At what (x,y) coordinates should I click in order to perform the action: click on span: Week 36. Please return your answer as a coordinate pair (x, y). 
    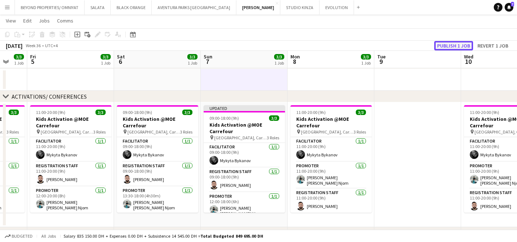
    Looking at the image, I should click on (33, 45).